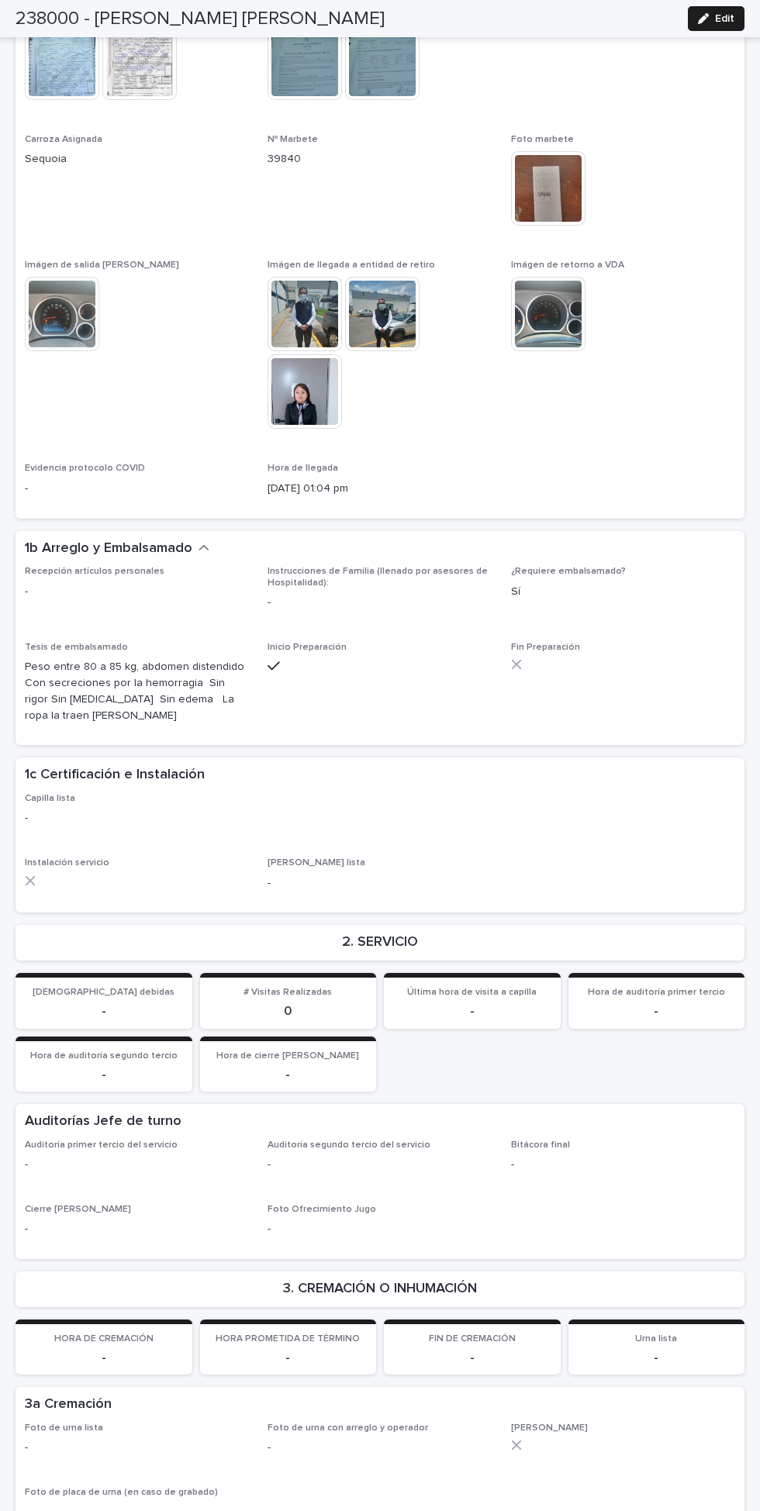  What do you see at coordinates (623, 592) in the screenshot?
I see `p: Sí` at bounding box center [623, 592].